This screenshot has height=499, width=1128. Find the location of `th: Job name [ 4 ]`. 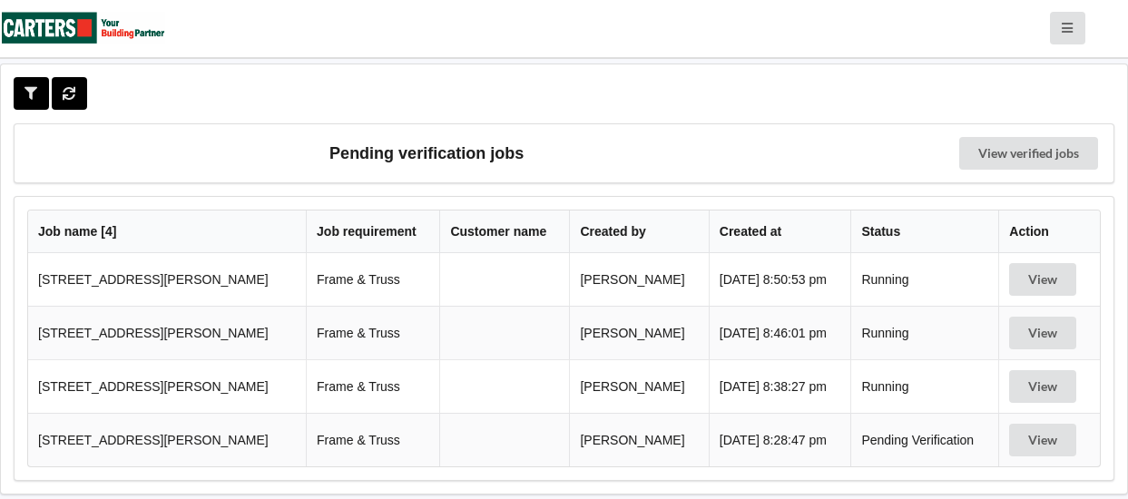

th: Job name [ 4 ] is located at coordinates (167, 231).